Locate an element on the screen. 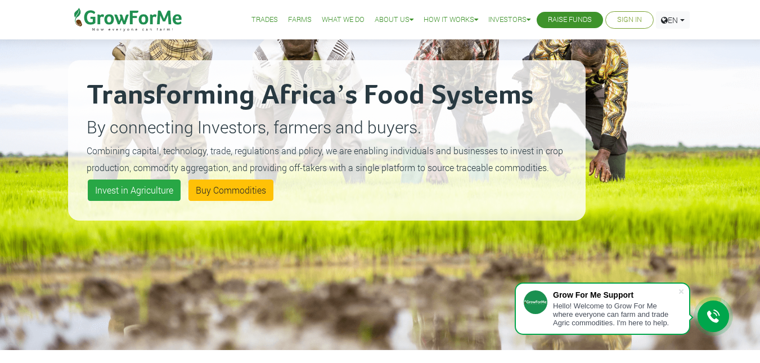 This screenshot has width=760, height=363. a: Invest in Agriculture is located at coordinates (134, 190).